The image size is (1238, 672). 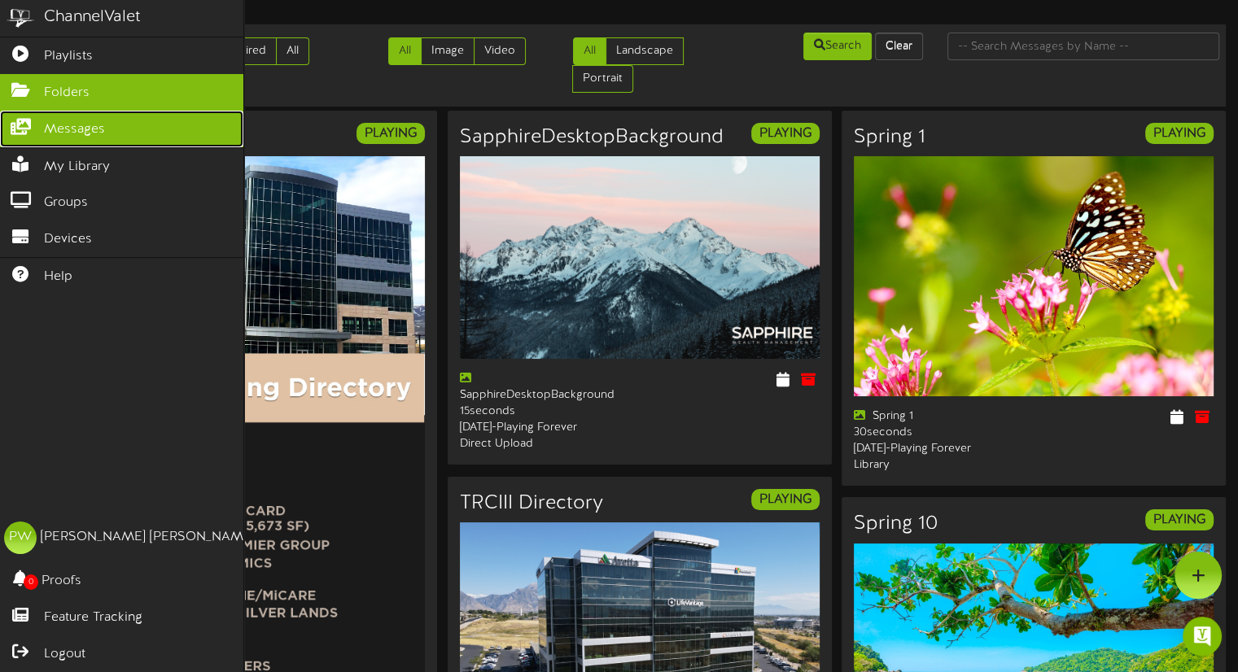 What do you see at coordinates (890, 138) in the screenshot?
I see `h3: Spring 1` at bounding box center [890, 138].